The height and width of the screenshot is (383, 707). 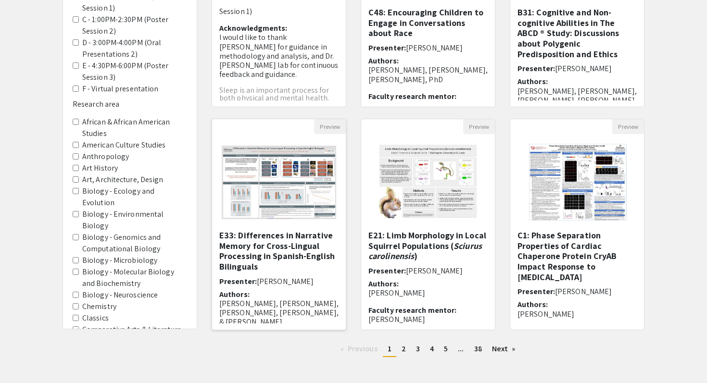 What do you see at coordinates (123, 180) in the screenshot?
I see `label: Art, Architecture, Design` at bounding box center [123, 180].